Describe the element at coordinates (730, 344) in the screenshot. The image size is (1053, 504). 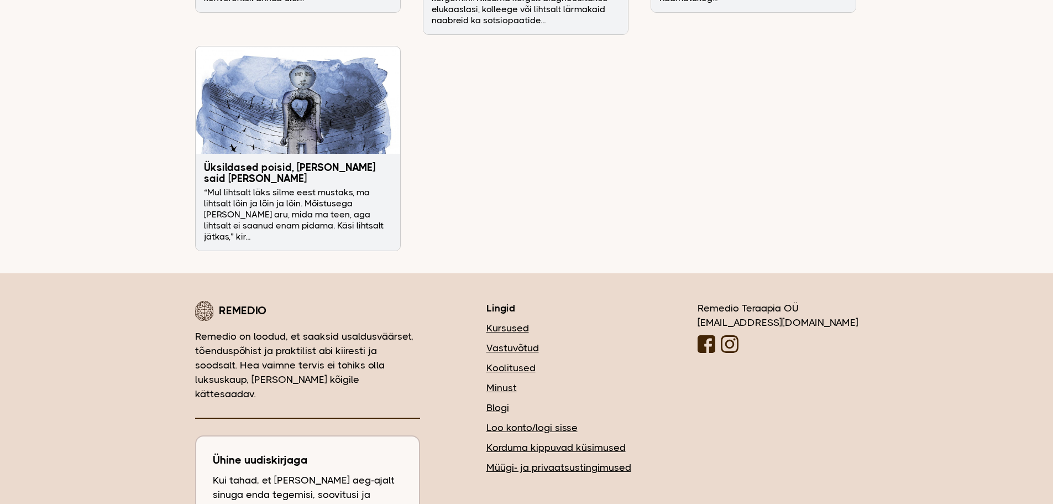
I see `img: Instagrammi logo` at that location.